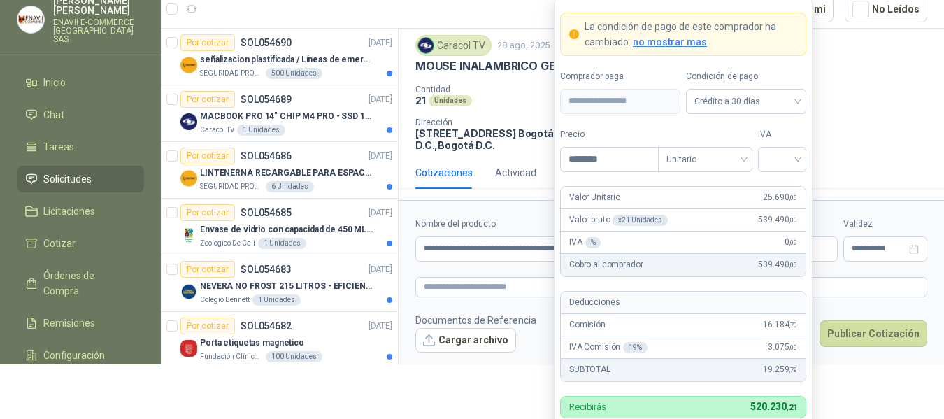 Image resolution: width=944 pixels, height=419 pixels. What do you see at coordinates (266, 213) in the screenshot?
I see `p: SOL054685` at bounding box center [266, 213].